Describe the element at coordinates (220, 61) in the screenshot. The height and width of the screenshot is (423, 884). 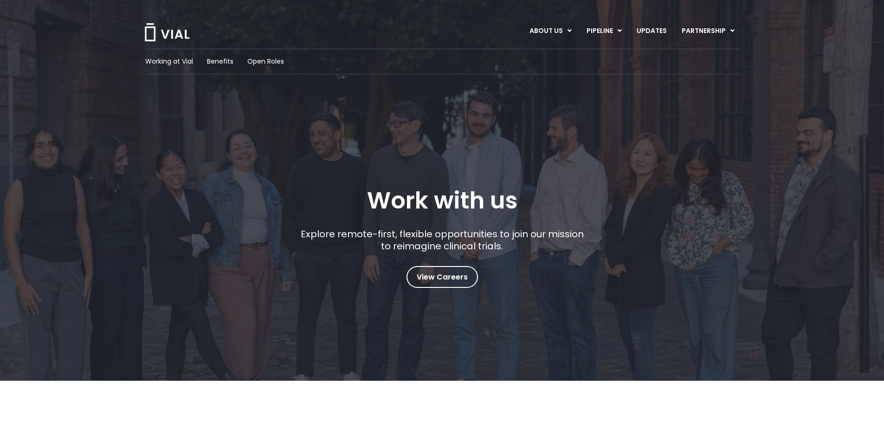
I see `a: Benefits` at that location.